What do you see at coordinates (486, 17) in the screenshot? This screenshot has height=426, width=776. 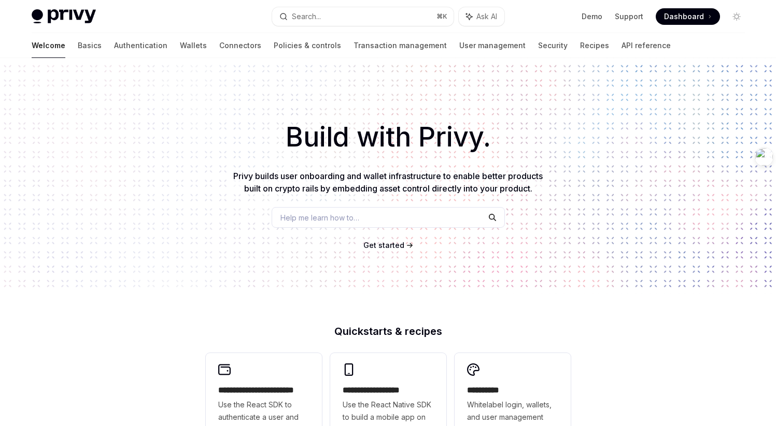 I see `span: Ask AI` at bounding box center [486, 17].